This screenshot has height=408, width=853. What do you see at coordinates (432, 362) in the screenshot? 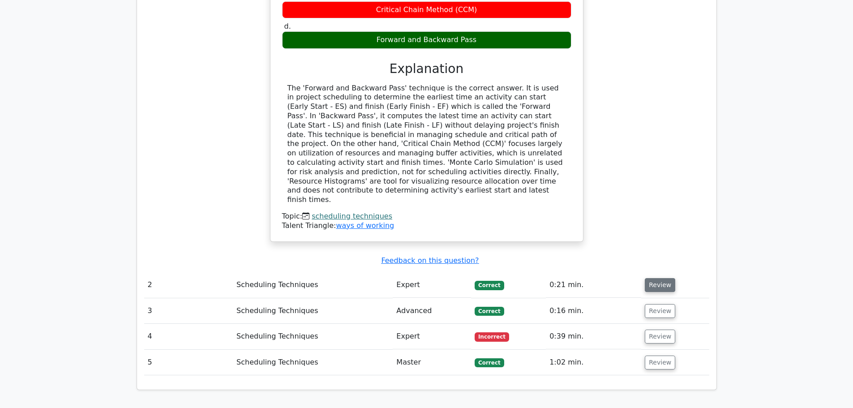
I see `td: Master` at bounding box center [432, 362].